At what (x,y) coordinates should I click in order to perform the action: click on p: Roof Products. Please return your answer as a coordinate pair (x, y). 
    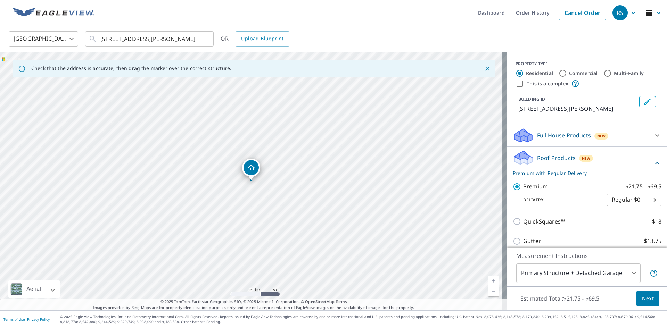
    Looking at the image, I should click on (556, 158).